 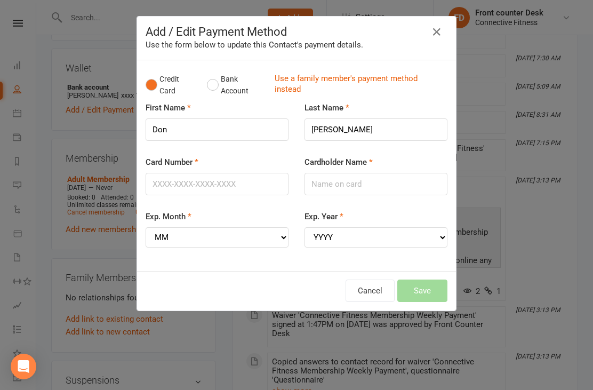 I want to click on input: XXXX-XXXX-XXXX-XXXX, so click(x=217, y=184).